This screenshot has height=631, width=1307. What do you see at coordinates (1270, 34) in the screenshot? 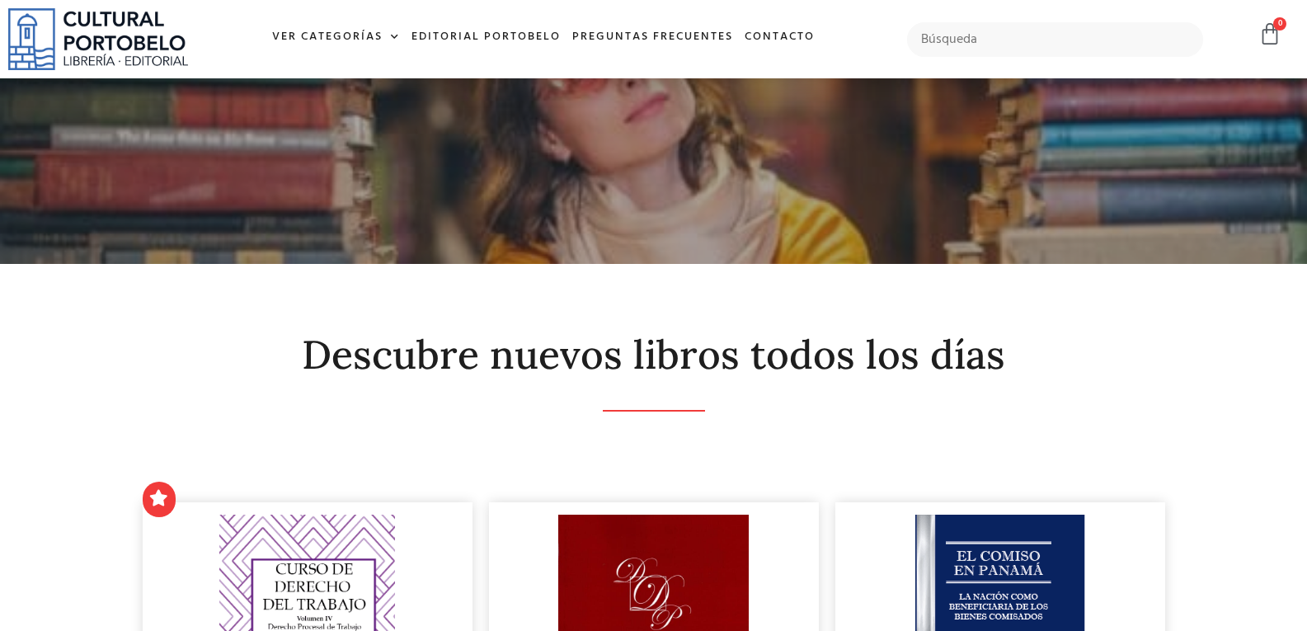
I see `a: 0` at bounding box center [1270, 34].